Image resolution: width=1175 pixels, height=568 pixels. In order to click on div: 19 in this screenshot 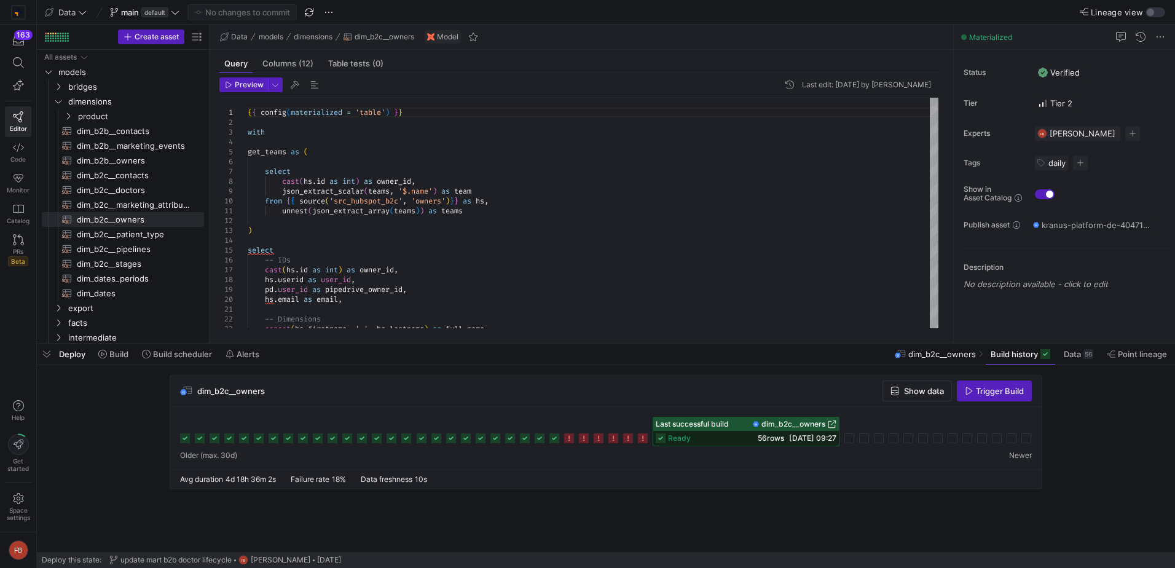, I will do `click(226, 290)`.